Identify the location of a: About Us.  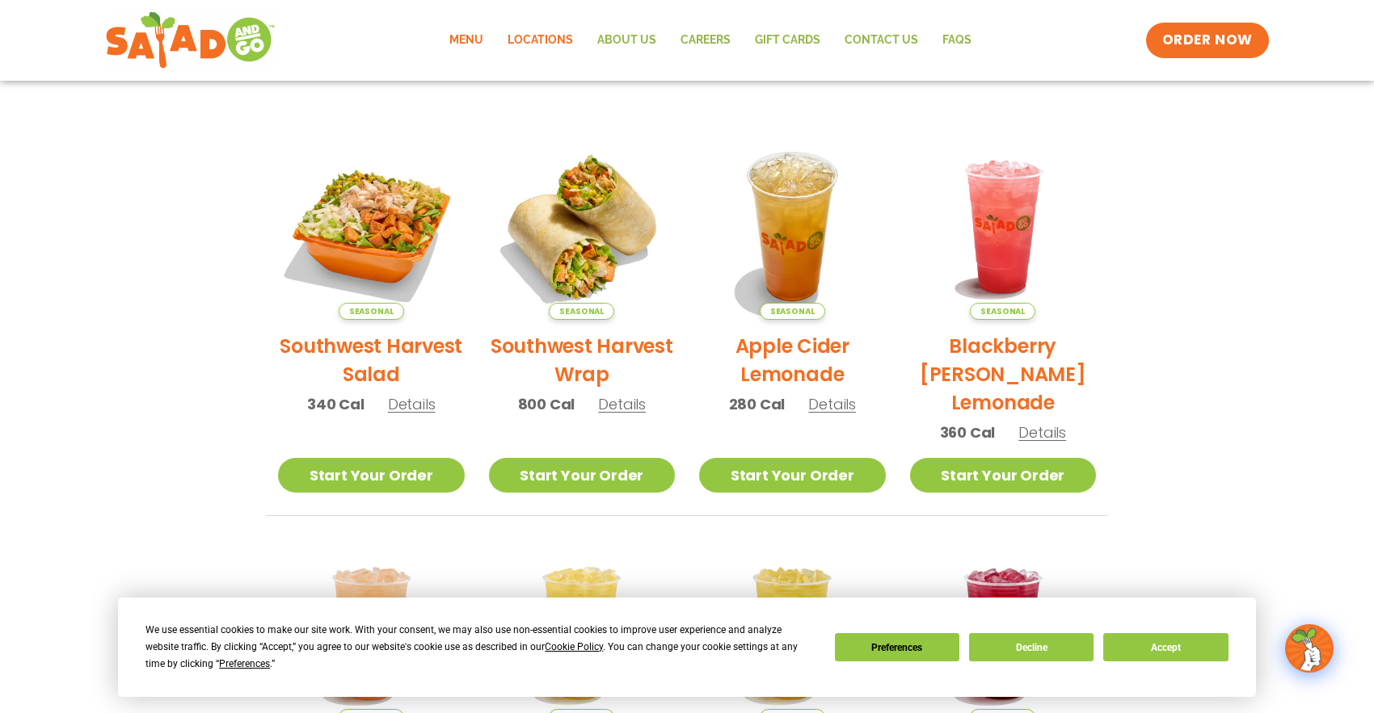
(626, 40).